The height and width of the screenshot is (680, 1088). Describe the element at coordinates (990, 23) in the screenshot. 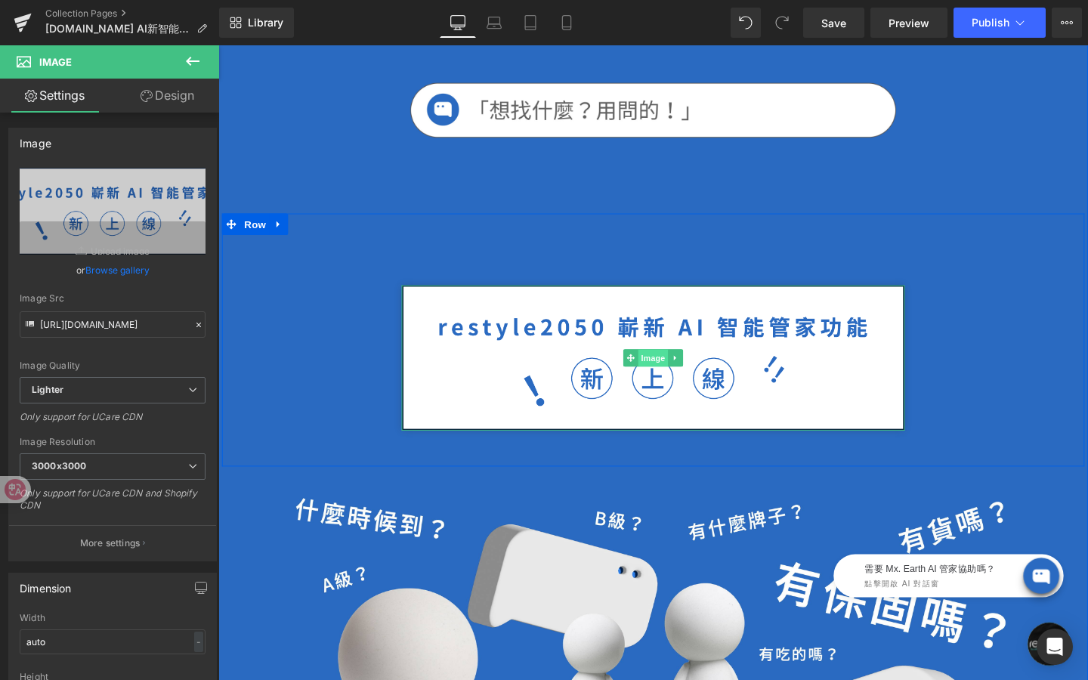

I see `span: Publish` at that location.